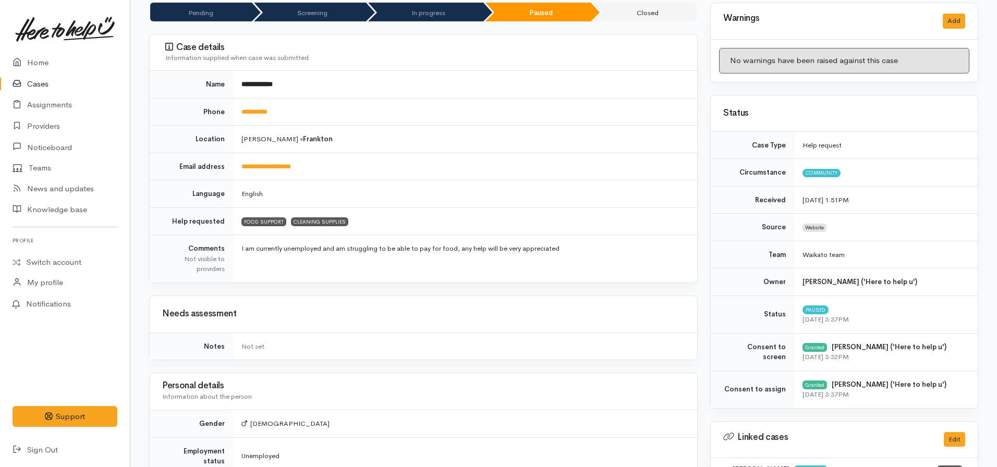 This screenshot has width=997, height=467. I want to click on div: Not visible to providers, so click(193, 264).